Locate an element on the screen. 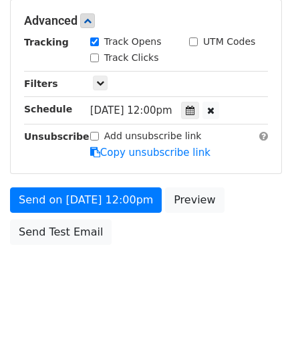  a: Send Test Email is located at coordinates (61, 232).